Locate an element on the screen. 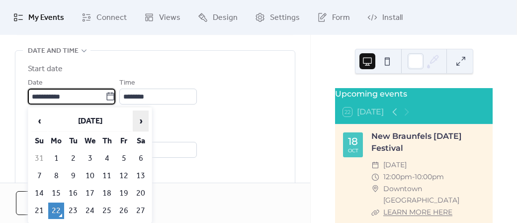  th: Mo is located at coordinates (56, 141).